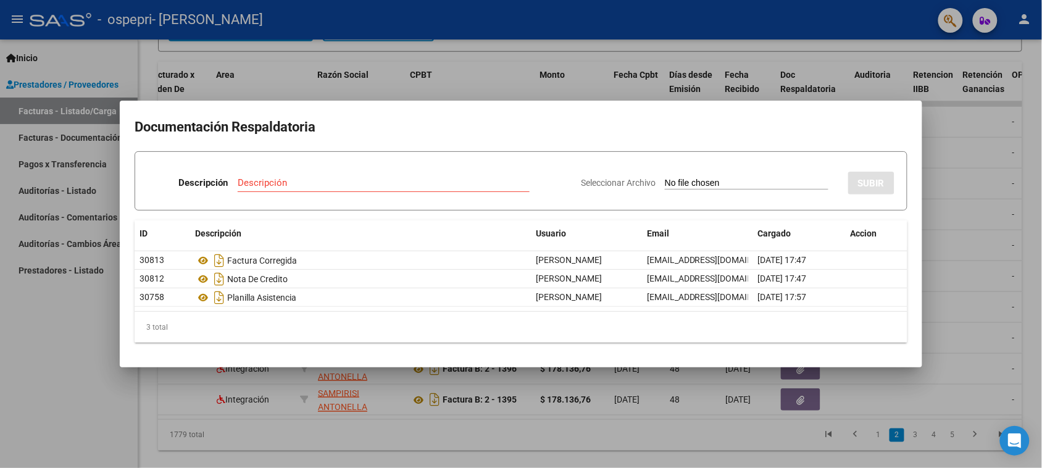 This screenshot has width=1042, height=468. I want to click on span: Seleccionar Archivo, so click(618, 183).